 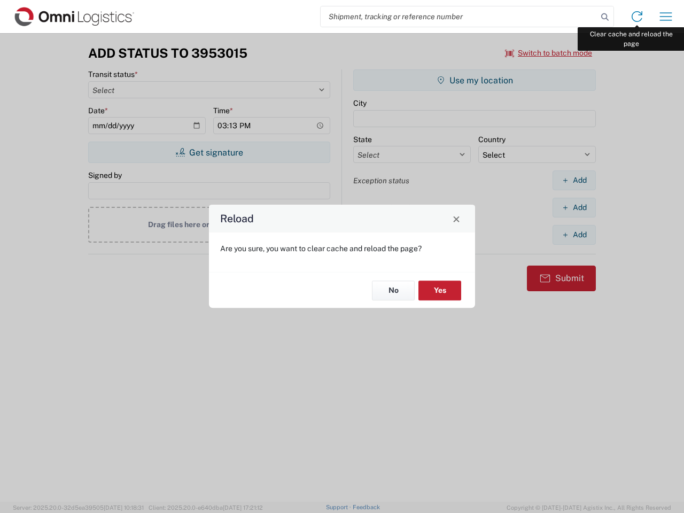 What do you see at coordinates (459, 17) in the screenshot?
I see `input: Shipment, tracking or reference number` at bounding box center [459, 17].